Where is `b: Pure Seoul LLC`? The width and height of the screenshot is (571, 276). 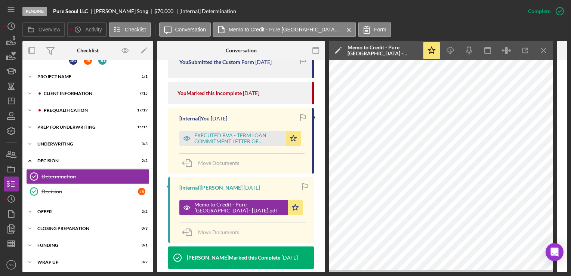 b: Pure Seoul LLC is located at coordinates (70, 11).